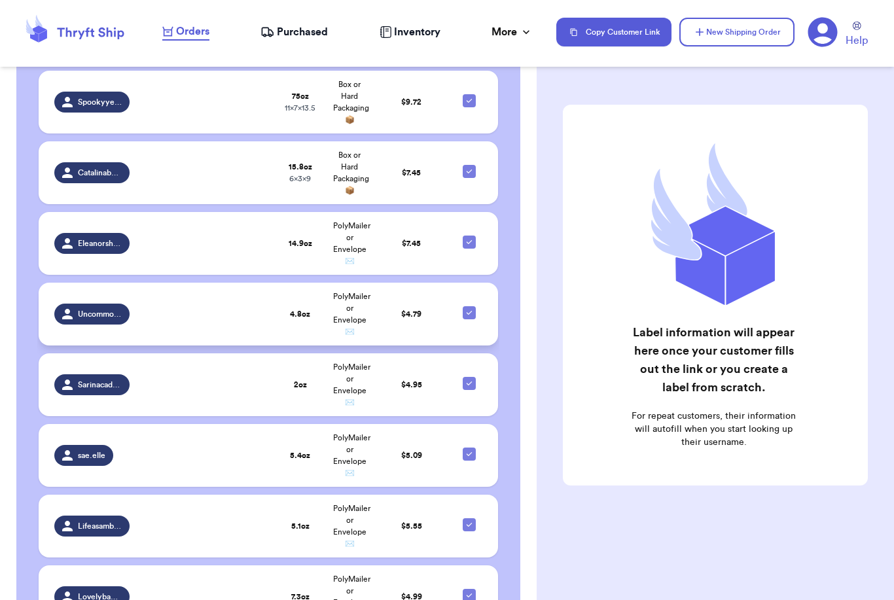  What do you see at coordinates (192, 31) in the screenshot?
I see `span: Orders` at bounding box center [192, 31].